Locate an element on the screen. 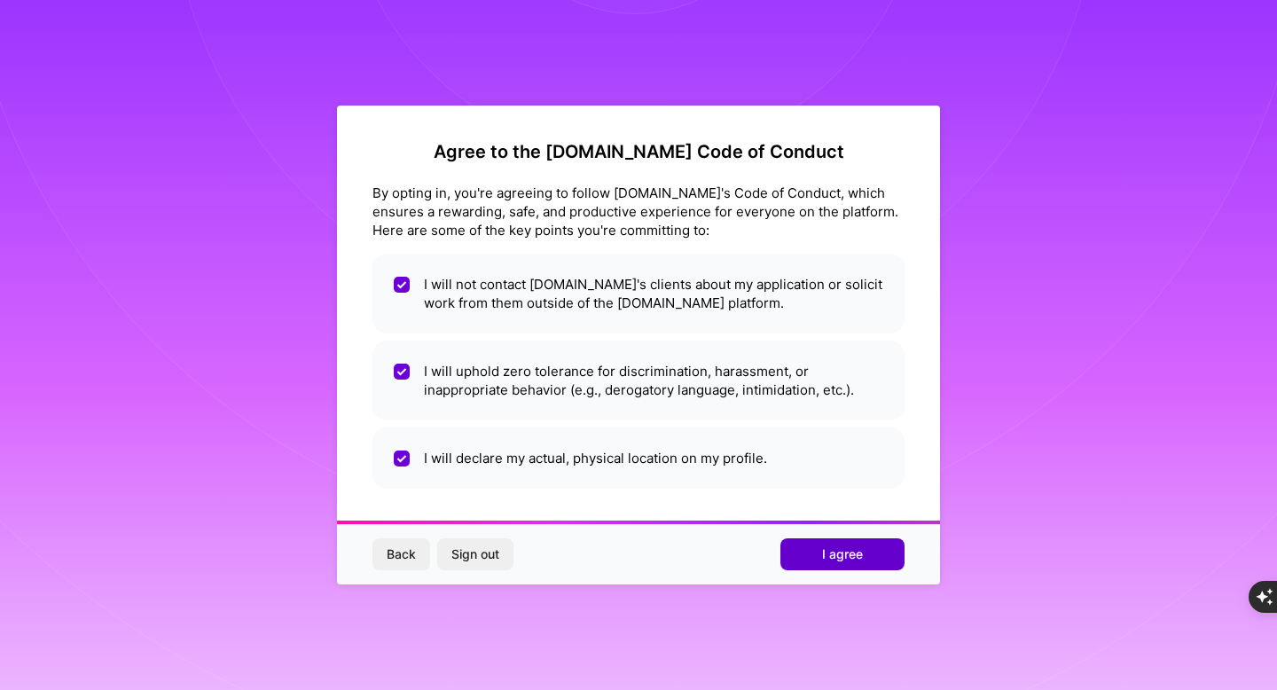 Image resolution: width=1277 pixels, height=690 pixels. span: I agree is located at coordinates (842, 554).